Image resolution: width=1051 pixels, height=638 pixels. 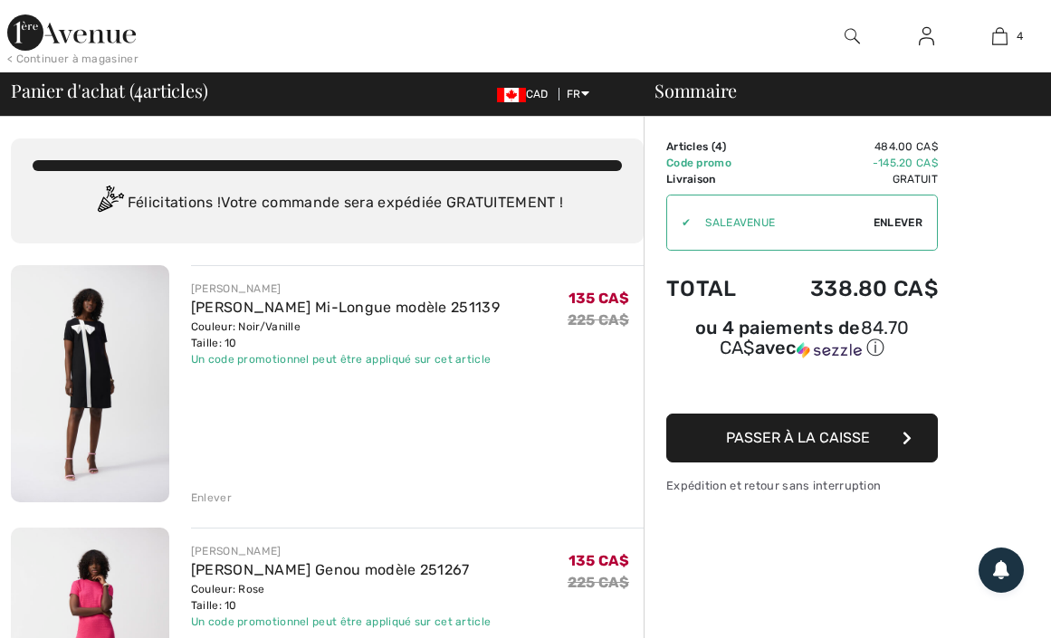 I want to click on div: < Continuer à magasiner, so click(x=72, y=59).